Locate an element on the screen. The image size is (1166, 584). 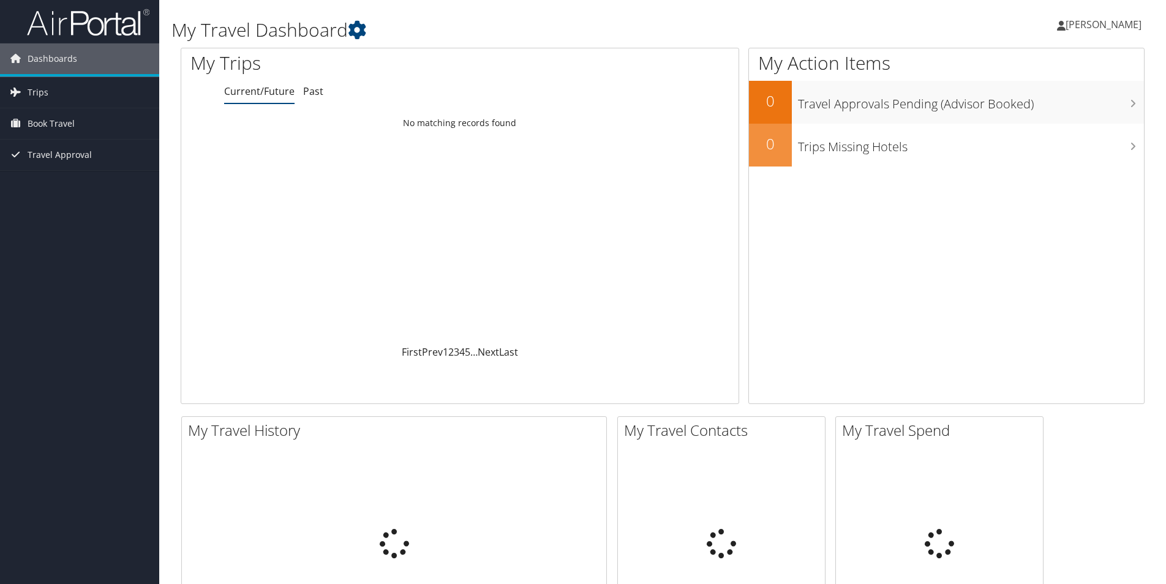
a: Prev is located at coordinates (432, 352).